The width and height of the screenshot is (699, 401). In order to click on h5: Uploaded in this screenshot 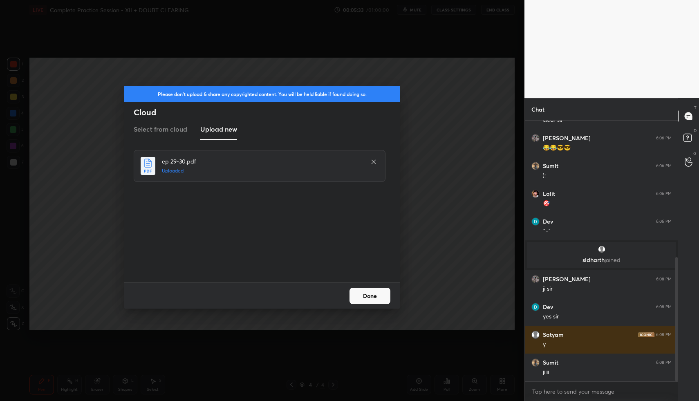, I will do `click(262, 171)`.